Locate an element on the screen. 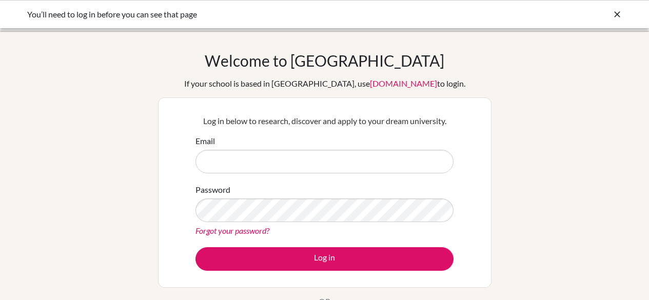  button: Log in is located at coordinates (324, 259).